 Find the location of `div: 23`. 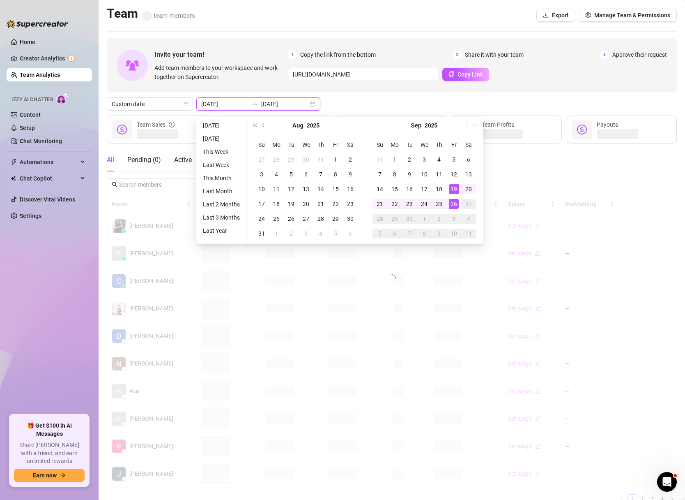

div: 23 is located at coordinates (410, 204).